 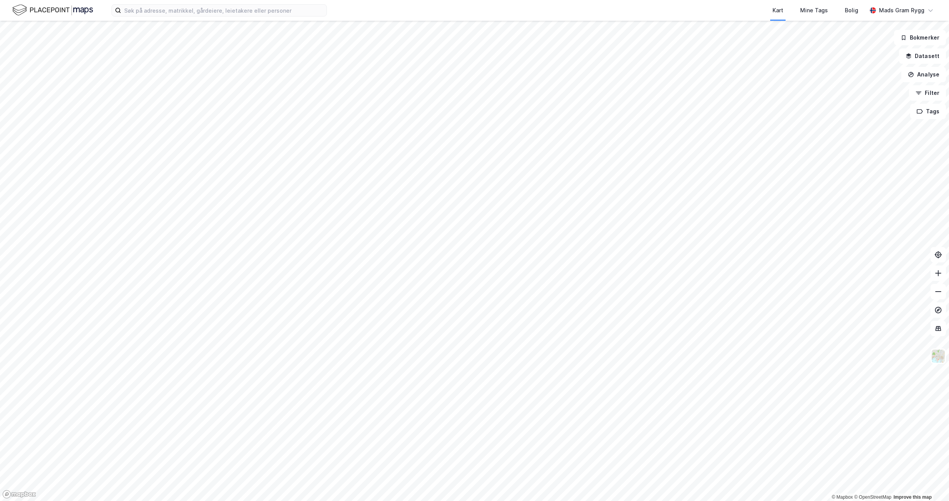 What do you see at coordinates (19, 494) in the screenshot?
I see `a: Mapbox homepage` at bounding box center [19, 494].